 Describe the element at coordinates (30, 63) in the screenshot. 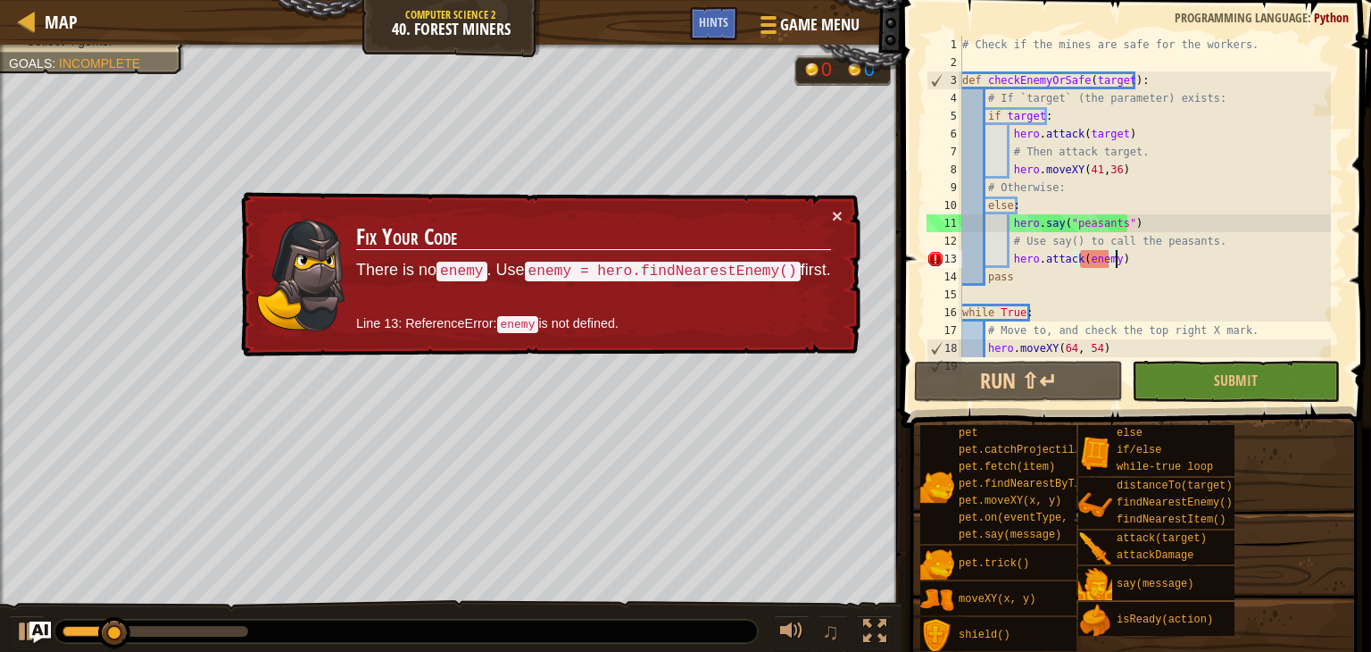

I see `span: Goals` at that location.